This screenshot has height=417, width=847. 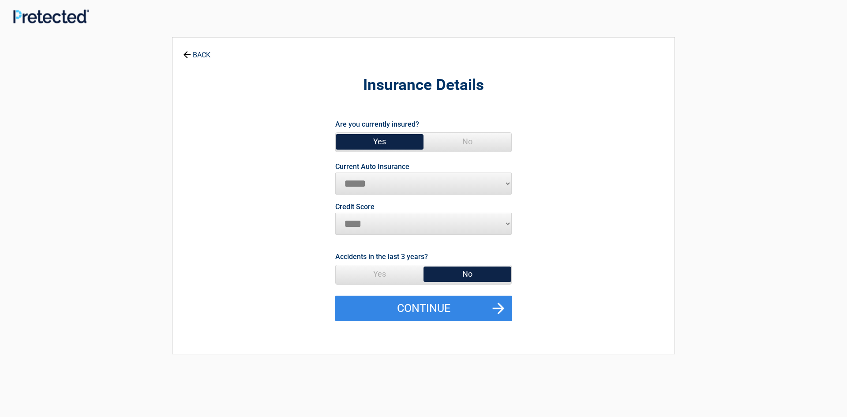 What do you see at coordinates (382, 256) in the screenshot?
I see `label: Accidents in the last 3 years?` at bounding box center [382, 256].